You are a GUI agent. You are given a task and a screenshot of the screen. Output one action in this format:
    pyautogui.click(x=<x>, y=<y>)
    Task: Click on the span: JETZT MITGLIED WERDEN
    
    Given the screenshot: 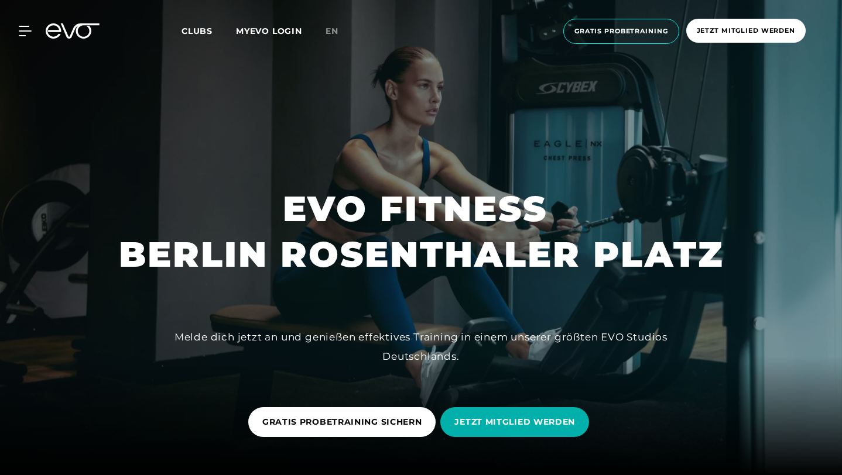 What is the action you would take?
    pyautogui.click(x=515, y=422)
    